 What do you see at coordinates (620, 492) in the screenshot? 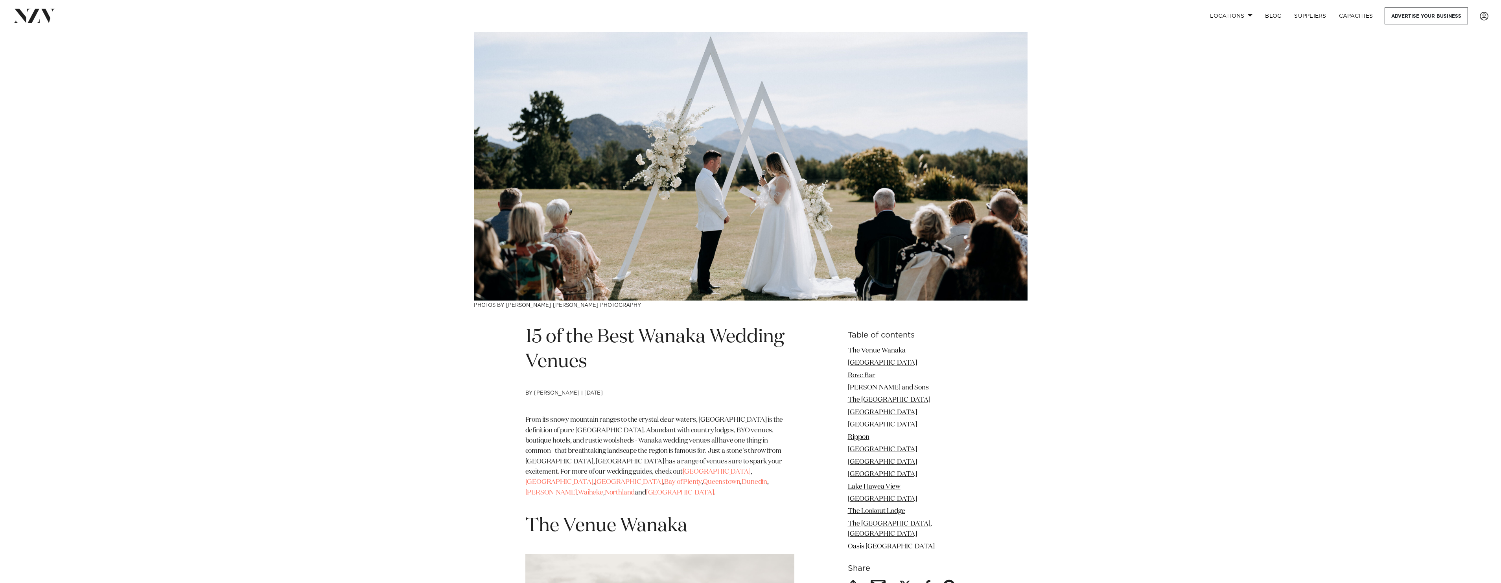
I see `a: Northland` at bounding box center [620, 492].